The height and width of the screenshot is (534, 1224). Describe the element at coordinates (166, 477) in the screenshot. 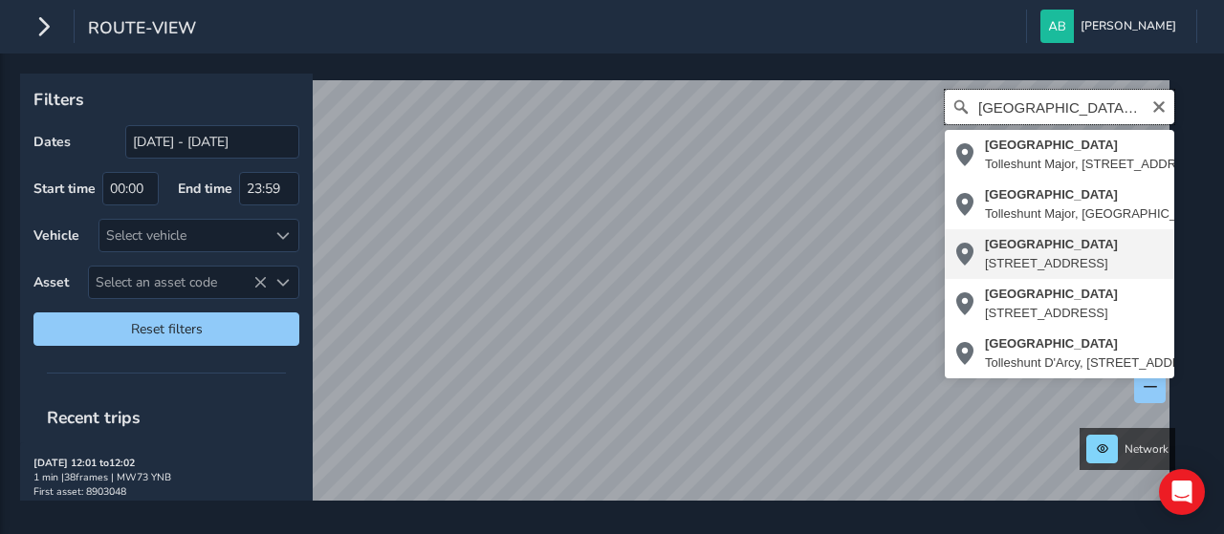

I see `div: 1 min | 38 frames | MW73 YNB` at that location.